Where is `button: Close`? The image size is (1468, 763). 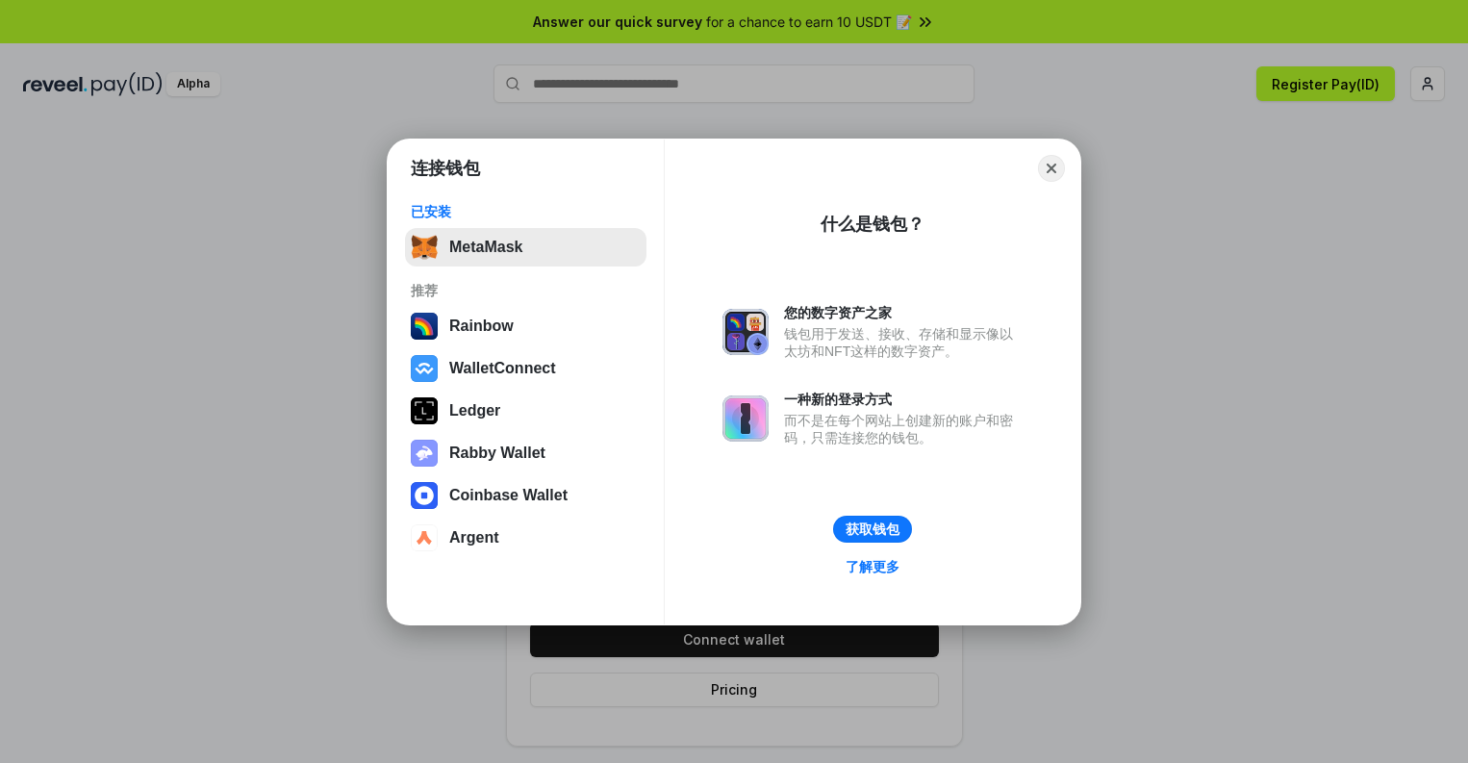 button: Close is located at coordinates (1051, 168).